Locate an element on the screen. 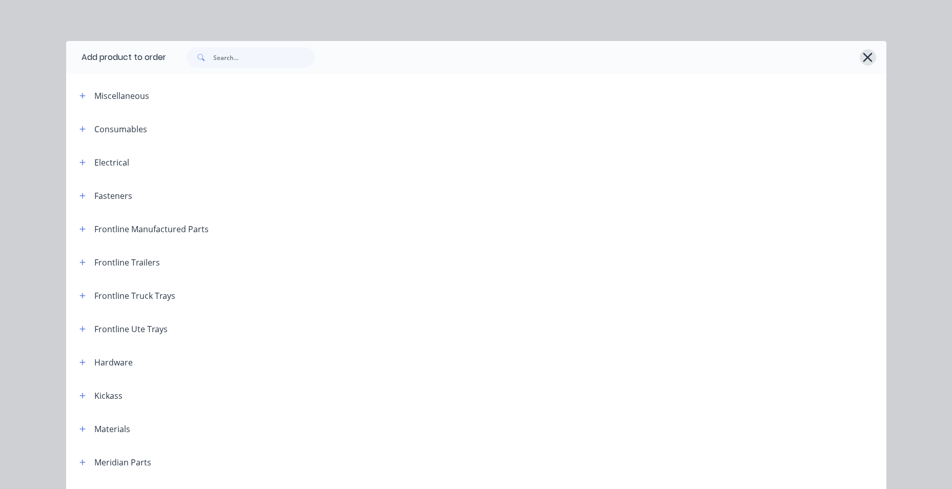 This screenshot has height=489, width=952. input: Search... is located at coordinates (264, 57).